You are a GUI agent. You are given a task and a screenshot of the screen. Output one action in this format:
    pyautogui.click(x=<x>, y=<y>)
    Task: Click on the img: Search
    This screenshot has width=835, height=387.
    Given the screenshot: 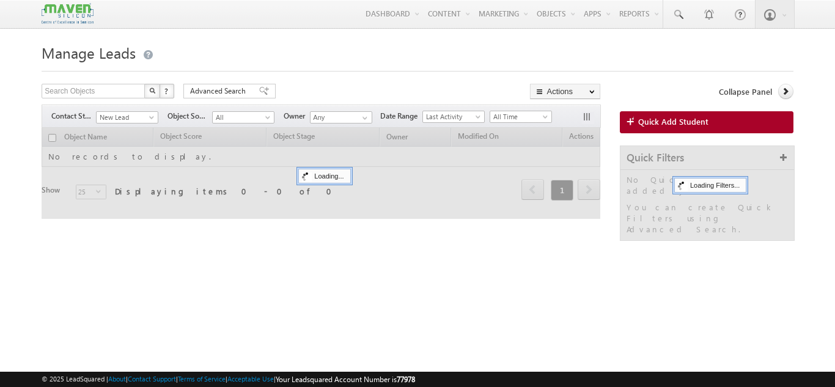 What is the action you would take?
    pyautogui.click(x=152, y=90)
    